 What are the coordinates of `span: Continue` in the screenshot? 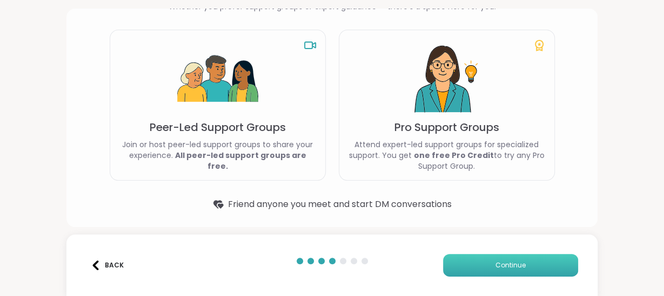 It's located at (510, 266).